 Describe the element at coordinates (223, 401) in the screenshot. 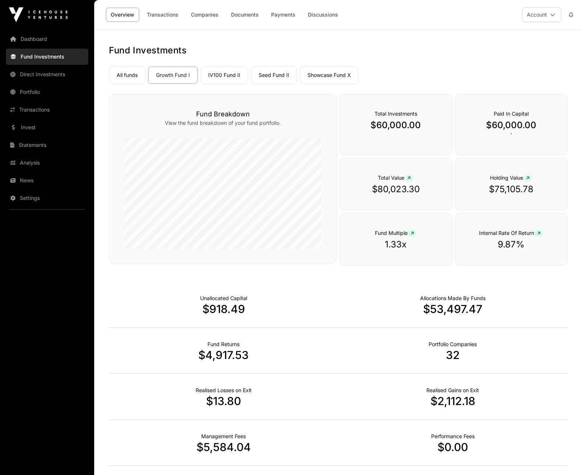

I see `p: $13.80` at that location.